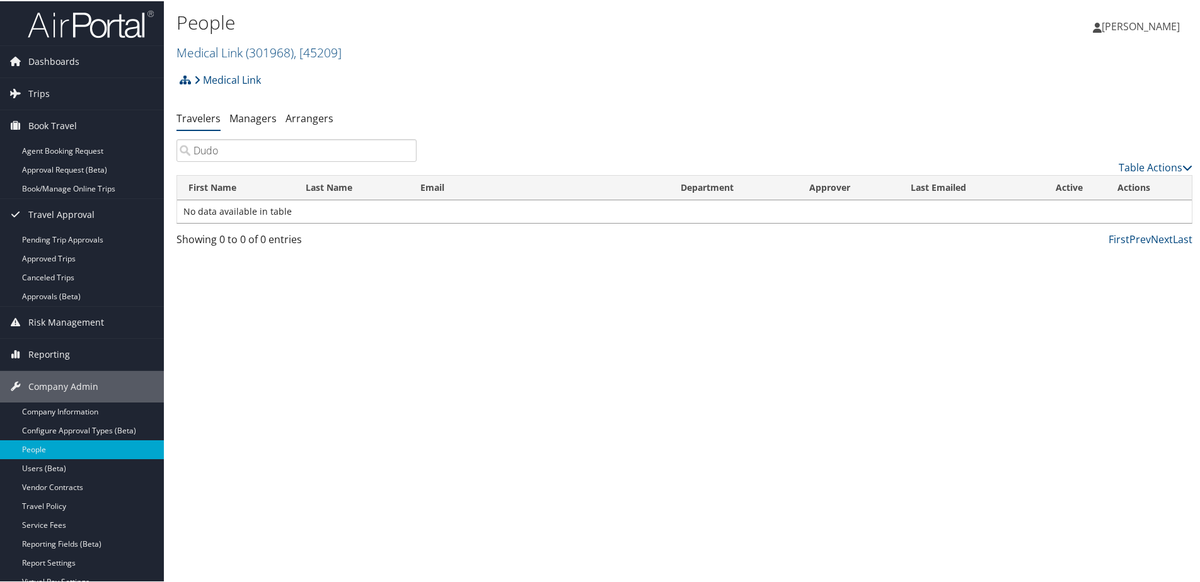 The height and width of the screenshot is (582, 1200). What do you see at coordinates (848, 187) in the screenshot?
I see `th: Approver` at bounding box center [848, 187].